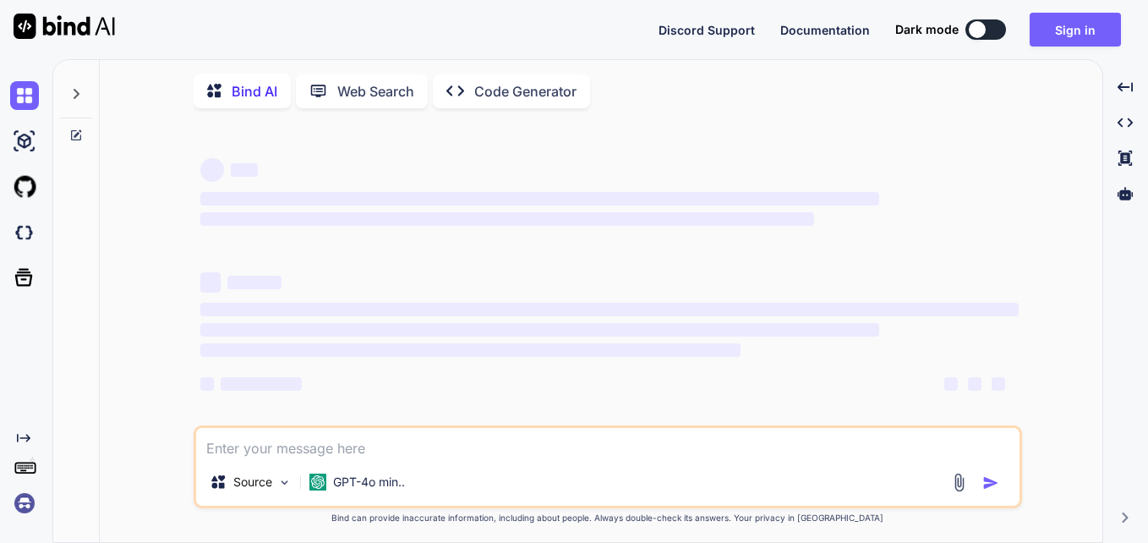 Image resolution: width=1148 pixels, height=543 pixels. I want to click on span: Documentation, so click(825, 30).